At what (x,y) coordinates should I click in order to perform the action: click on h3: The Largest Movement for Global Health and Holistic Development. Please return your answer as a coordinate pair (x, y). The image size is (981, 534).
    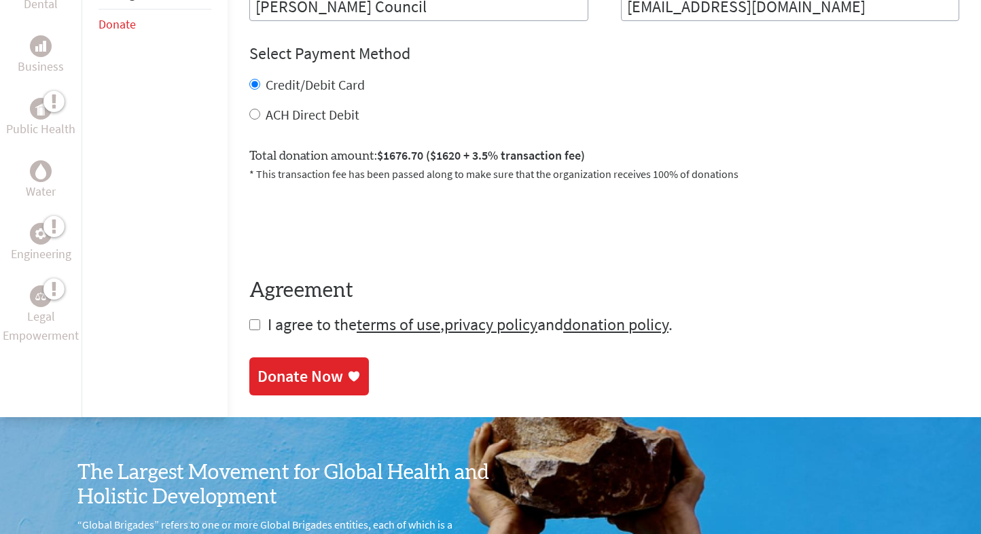
    Looking at the image, I should click on (284, 485).